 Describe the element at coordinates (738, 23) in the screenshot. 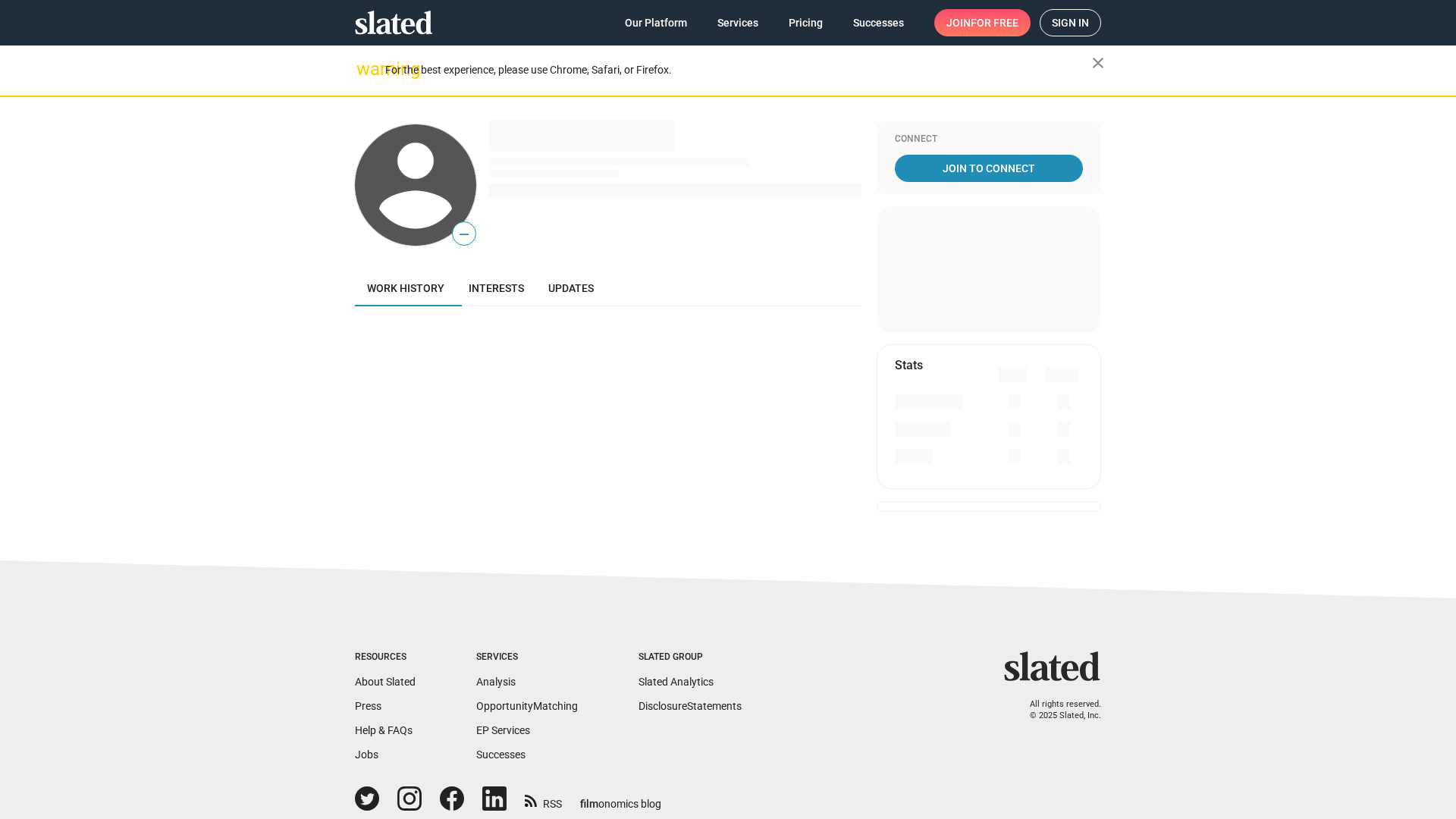

I see `span: Services` at that location.